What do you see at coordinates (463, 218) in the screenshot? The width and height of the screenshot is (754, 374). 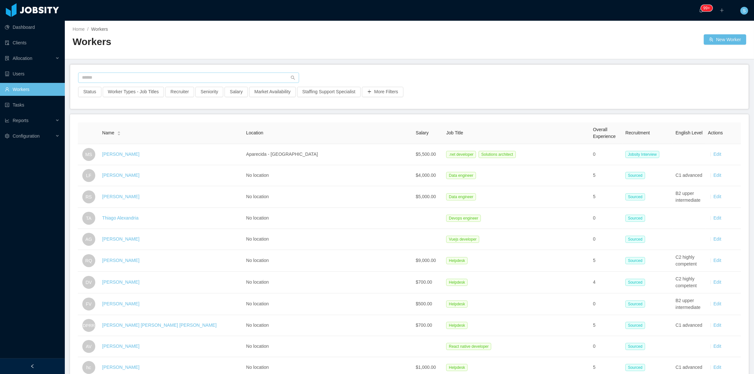 I see `span: Devops engineer` at bounding box center [463, 218].